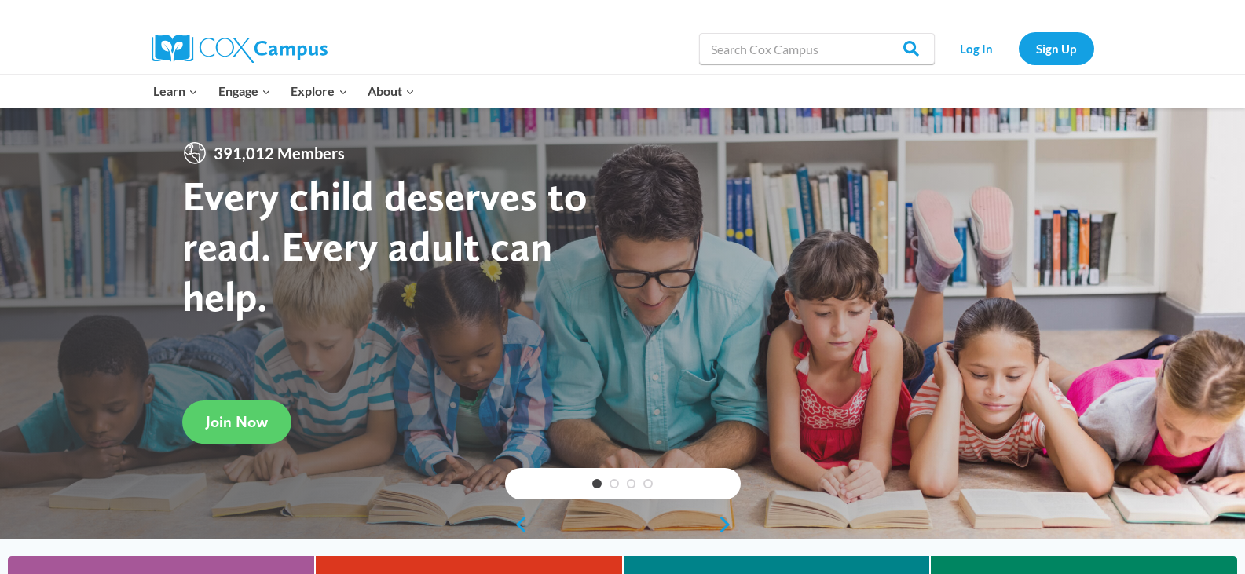 This screenshot has height=574, width=1245. What do you see at coordinates (597, 484) in the screenshot?
I see `a: 1` at bounding box center [597, 484].